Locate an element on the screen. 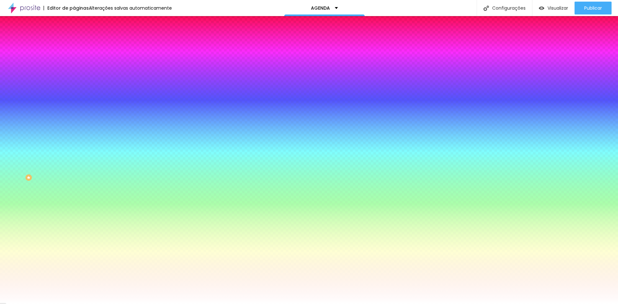  font: AGENDA is located at coordinates (321, 8).